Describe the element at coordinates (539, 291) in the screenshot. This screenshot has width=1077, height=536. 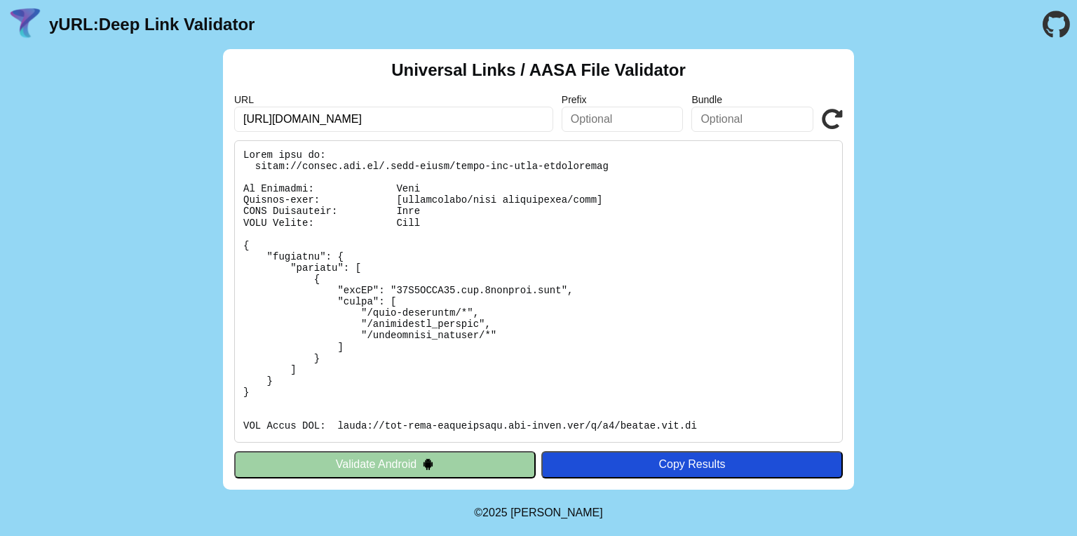
I see `pre: Lorem ipsu do: sitam://consec.adi.el/.sedd-eiusm/tempo-inc-utla-etdoloremag Al Enimadmi: Veni Qui...` at that location.